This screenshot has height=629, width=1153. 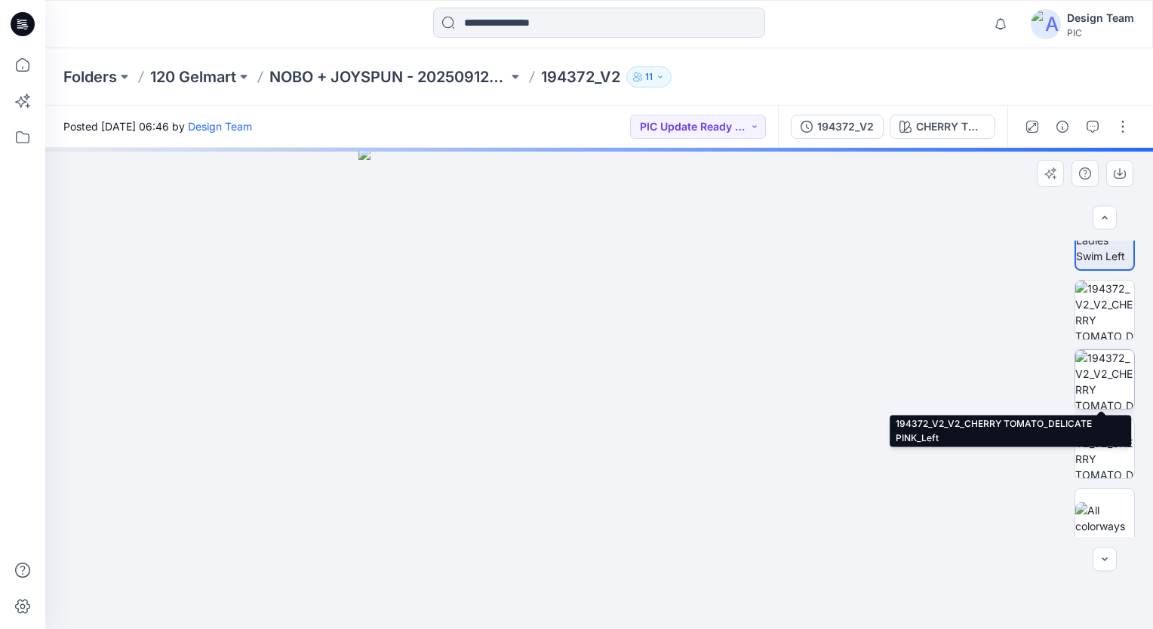 What do you see at coordinates (1105, 310) in the screenshot?
I see `img: 194372_V2_V2_CHERRY TOMATO_DELICATE PINK_Front` at bounding box center [1105, 310].